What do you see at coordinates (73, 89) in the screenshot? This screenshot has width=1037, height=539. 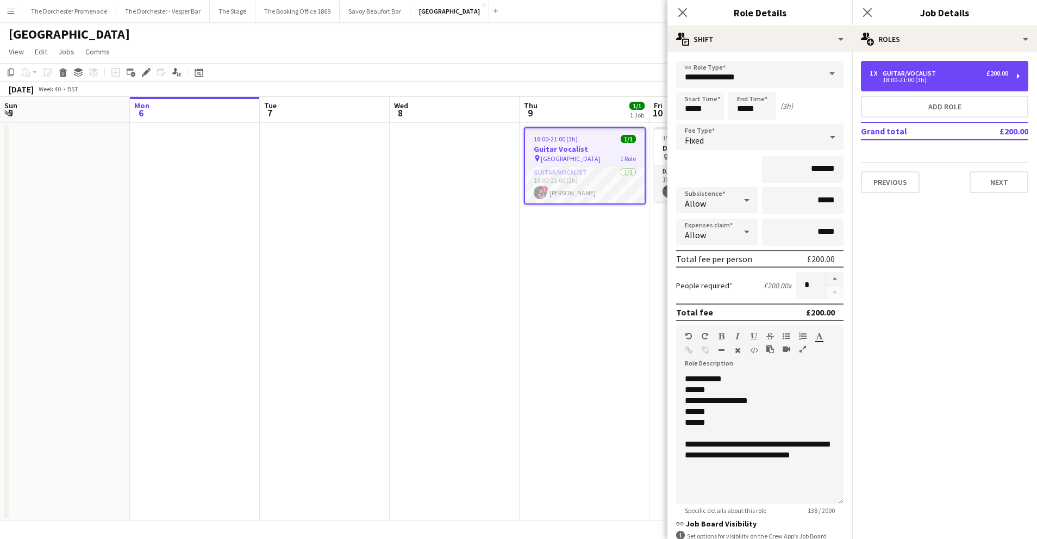 I see `div: BST` at bounding box center [73, 89].